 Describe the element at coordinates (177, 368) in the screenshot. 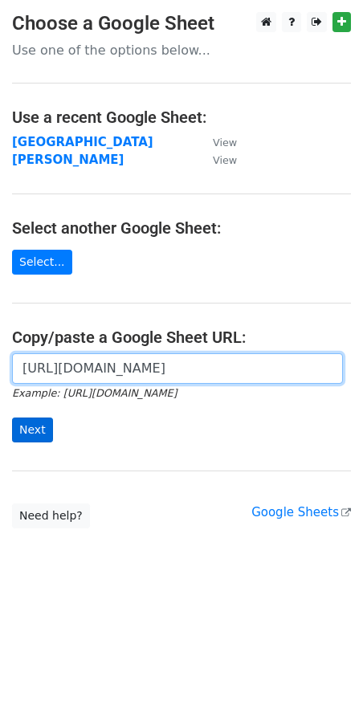

I see `input: Paste your Google Sheet URL here` at that location.